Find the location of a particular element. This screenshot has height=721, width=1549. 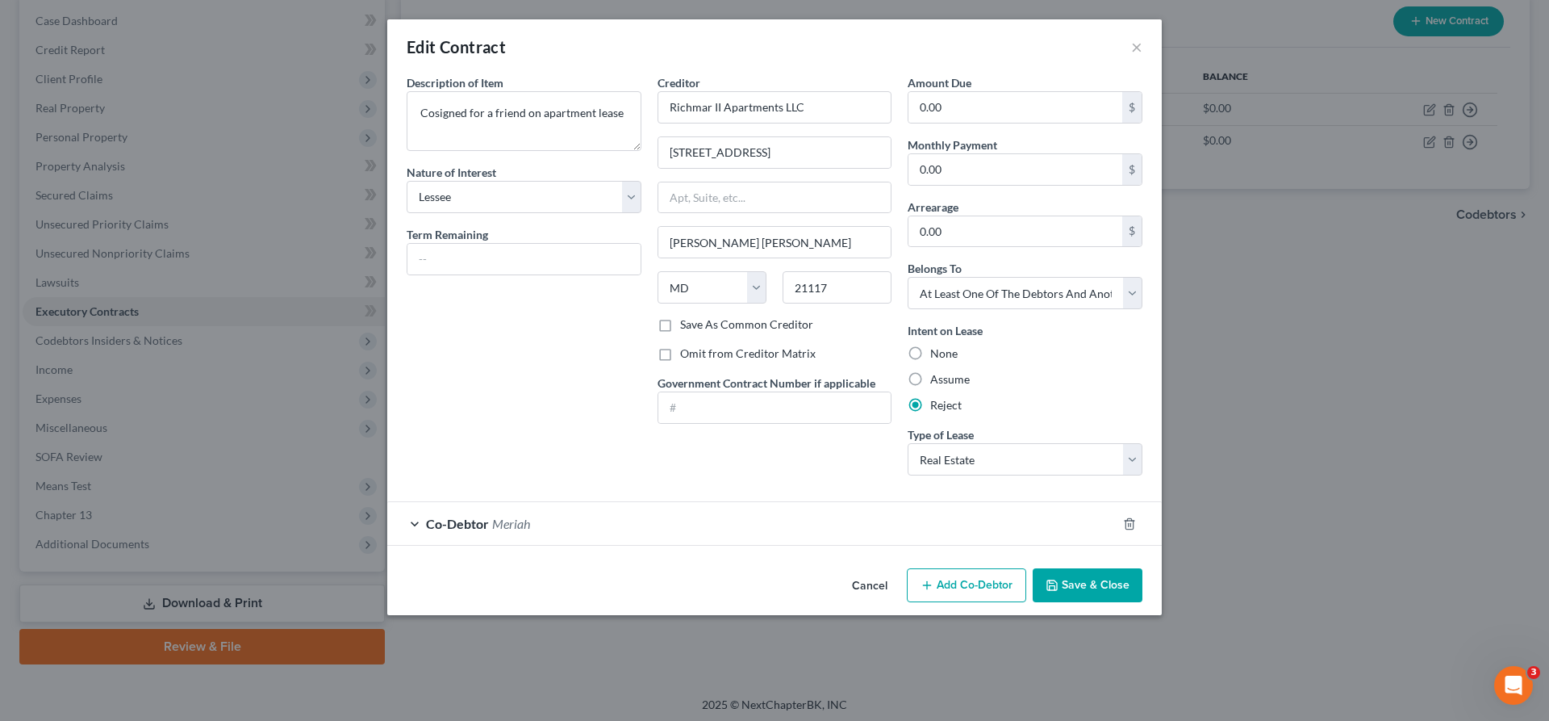

button: Add Co-Debtor is located at coordinates (967, 585).